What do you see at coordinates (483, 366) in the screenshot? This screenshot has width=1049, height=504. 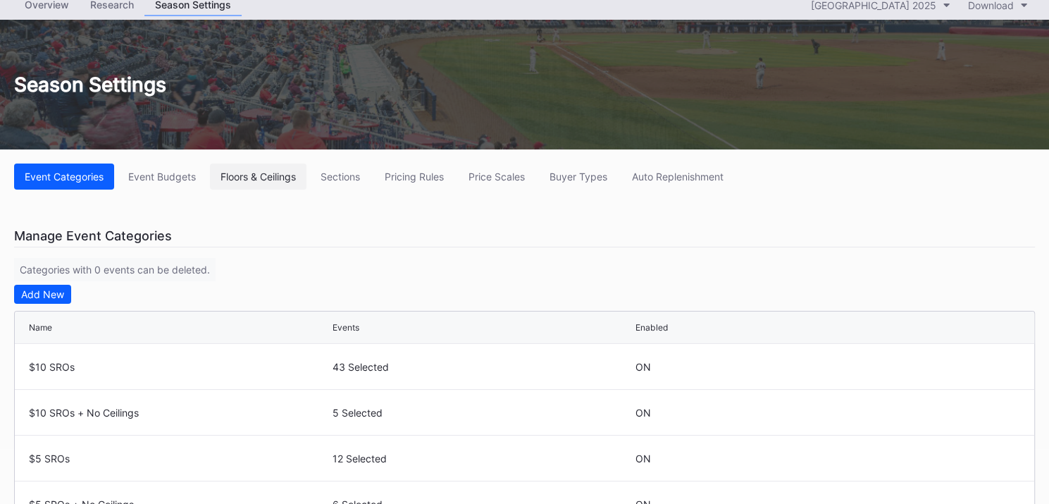 I see `div: 43 Selected` at bounding box center [483, 366].